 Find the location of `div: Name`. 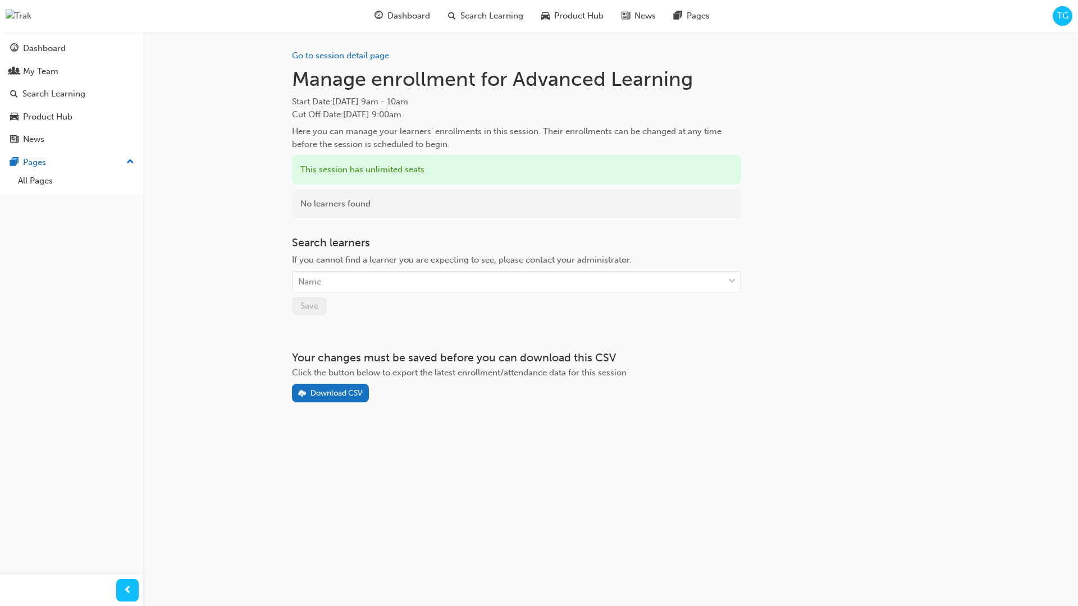

div: Name is located at coordinates (309, 282).